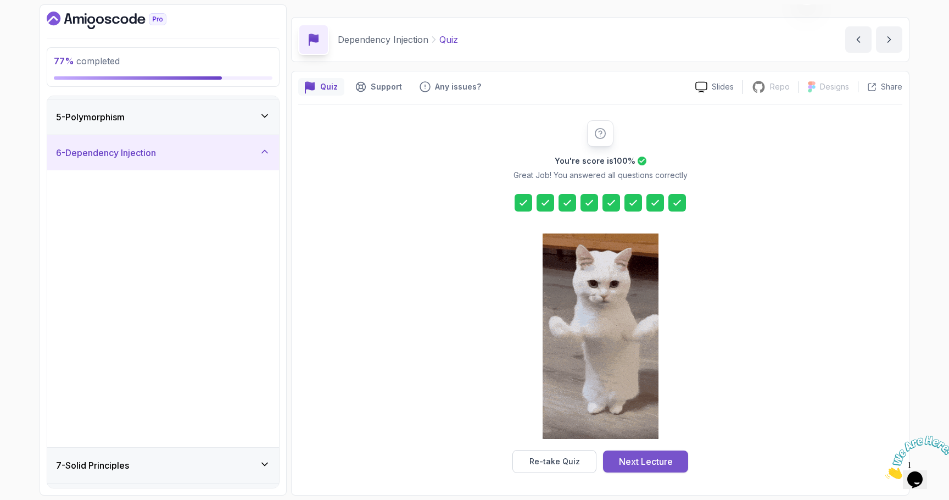  What do you see at coordinates (646, 461) in the screenshot?
I see `div: Next Lecture` at bounding box center [646, 461].